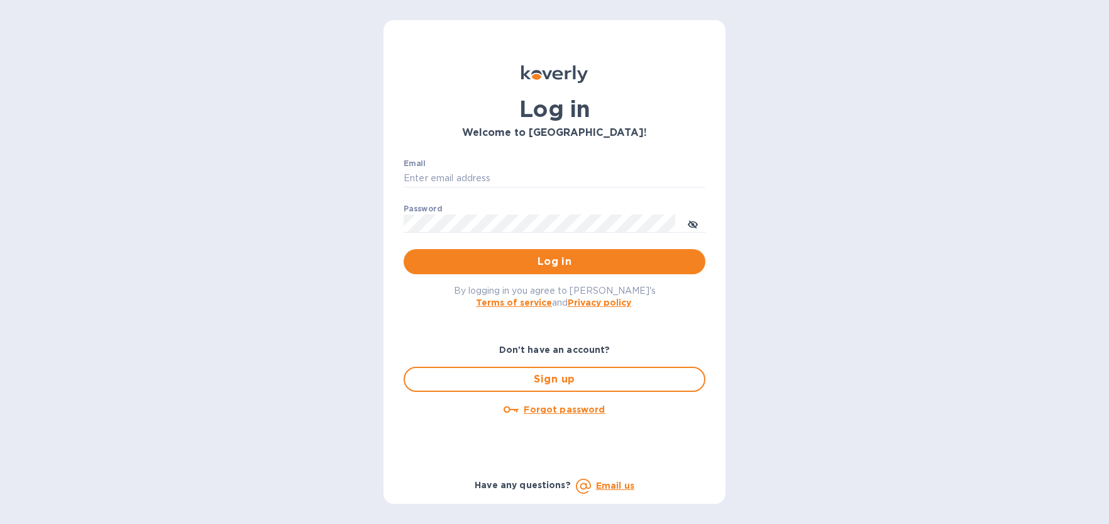 The image size is (1109, 524). What do you see at coordinates (414, 164) in the screenshot?
I see `label: Email` at bounding box center [414, 164].